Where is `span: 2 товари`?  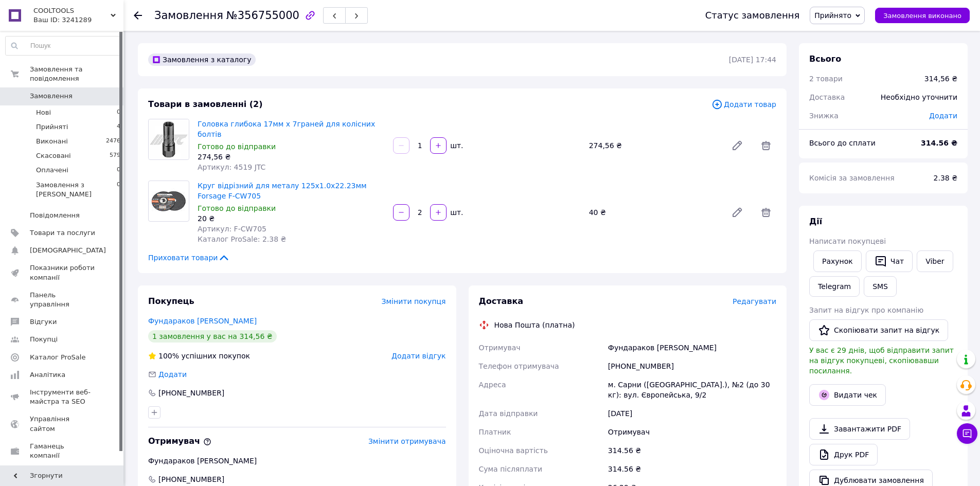 span: 2 товари is located at coordinates (826, 79).